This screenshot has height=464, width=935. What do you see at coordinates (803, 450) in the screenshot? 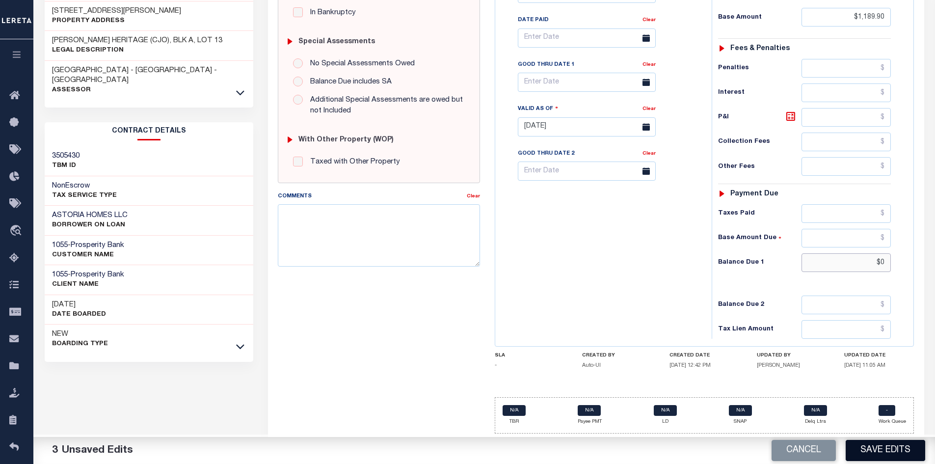
I see `button: Cancel` at bounding box center [803, 450].